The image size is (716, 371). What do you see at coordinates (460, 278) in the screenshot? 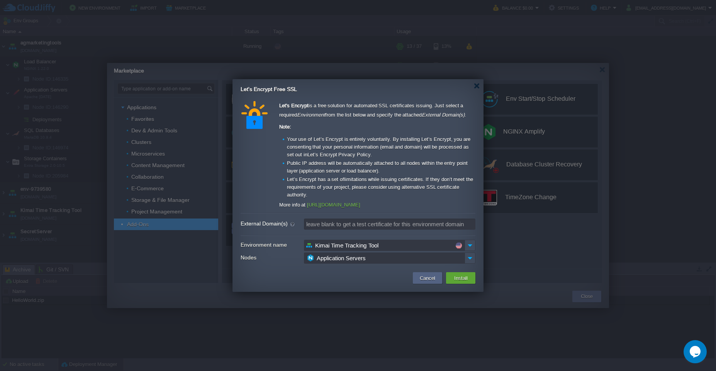
I see `button: Install` at bounding box center [460, 278].